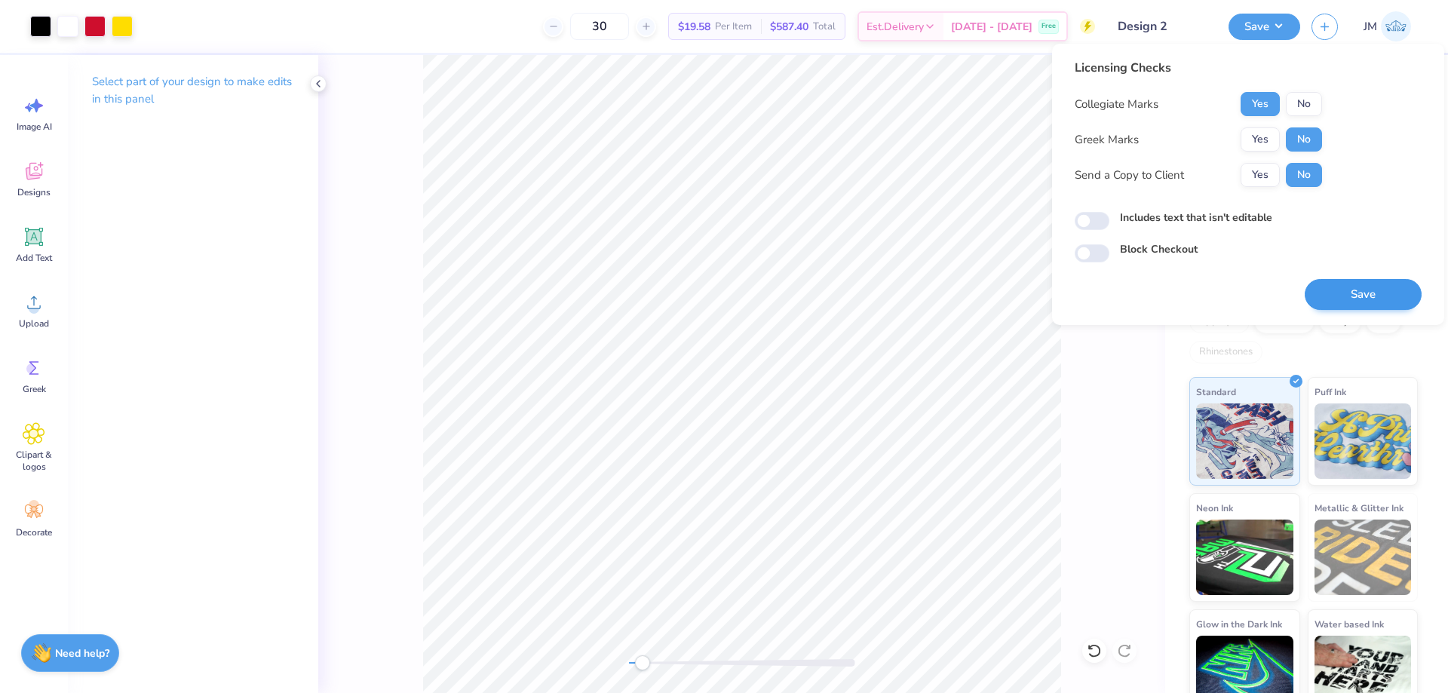  Describe the element at coordinates (643, 663) in the screenshot. I see `div: Accessibility label` at that location.